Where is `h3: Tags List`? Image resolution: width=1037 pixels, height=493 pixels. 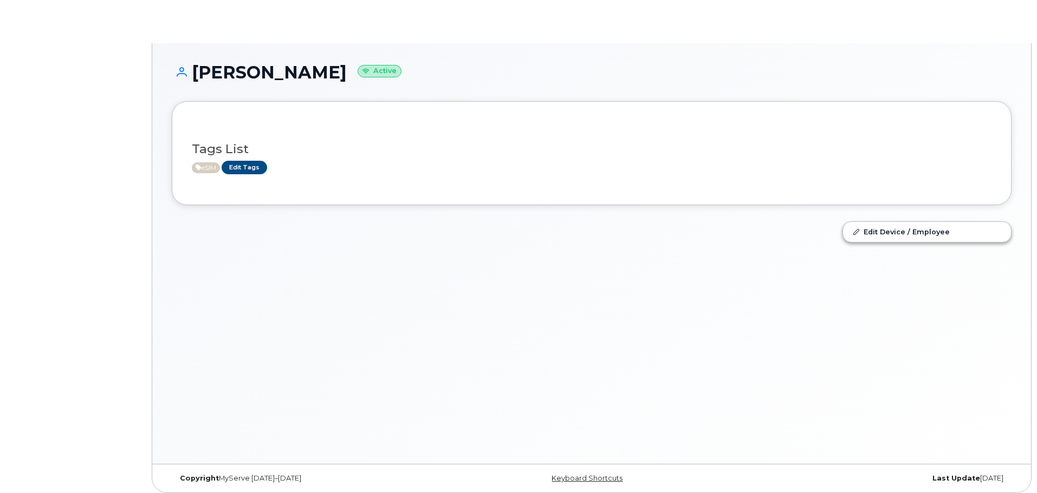 h3: Tags List is located at coordinates (591, 149).